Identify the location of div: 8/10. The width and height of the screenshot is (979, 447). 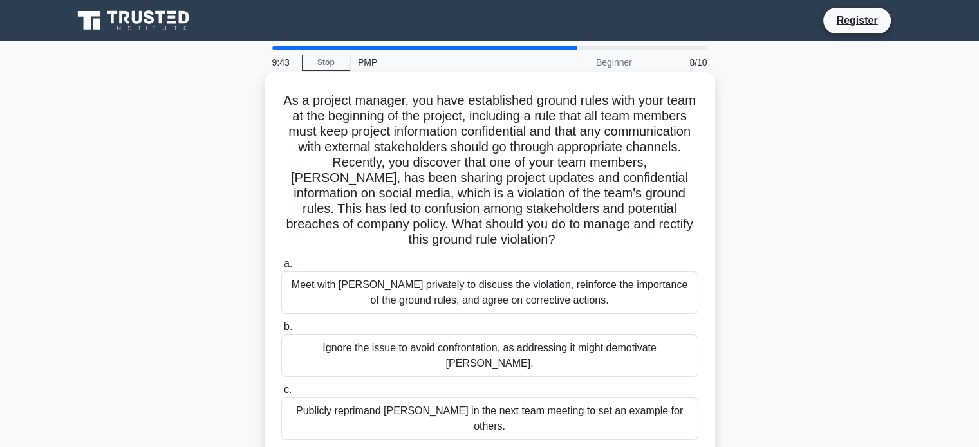
(677, 62).